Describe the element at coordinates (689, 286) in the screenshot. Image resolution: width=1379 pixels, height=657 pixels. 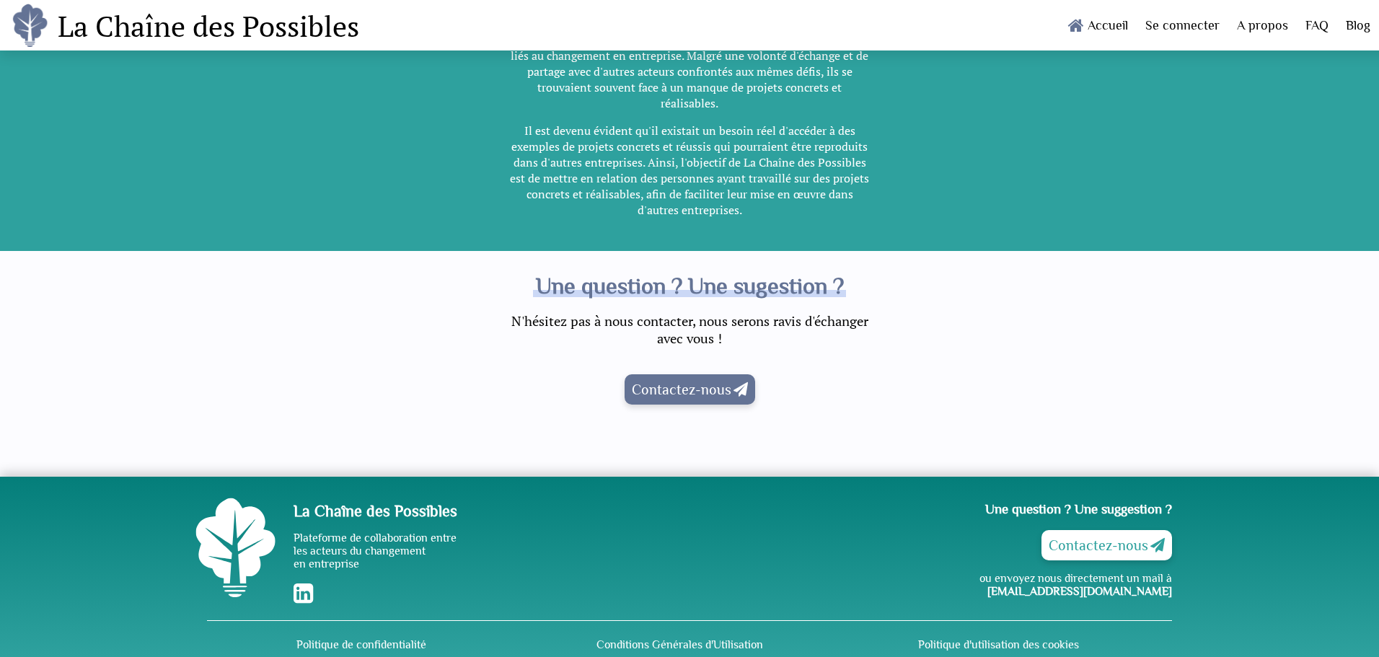
I see `h1: Une question ? Une sugestion ?` at that location.